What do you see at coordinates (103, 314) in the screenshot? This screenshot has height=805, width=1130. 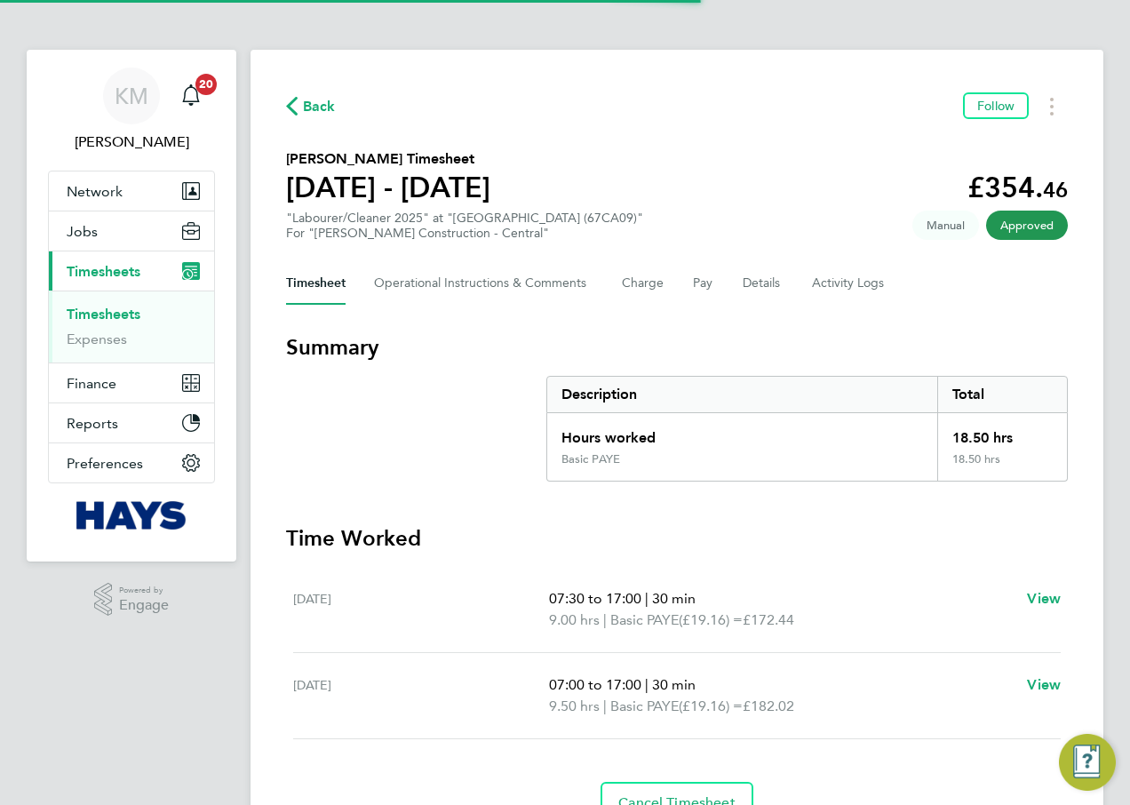 I see `a: Timesheets` at bounding box center [103, 314].